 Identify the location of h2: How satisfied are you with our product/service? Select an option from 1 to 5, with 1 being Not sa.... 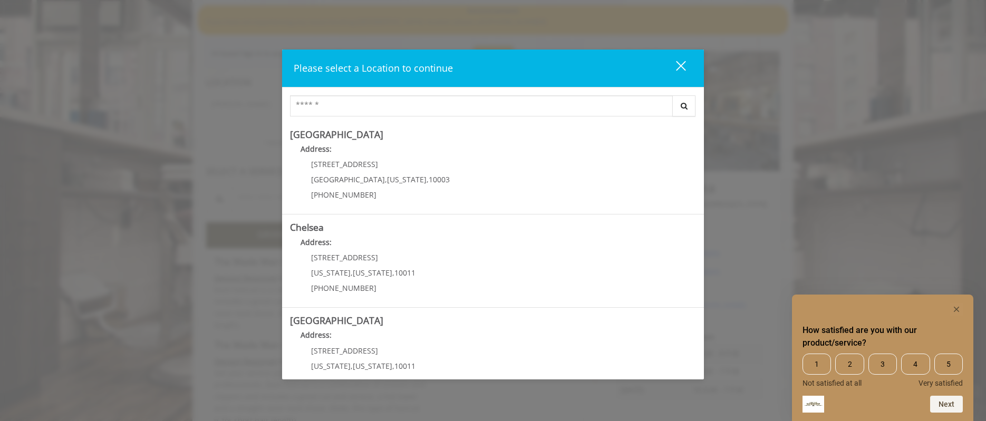
(883, 337).